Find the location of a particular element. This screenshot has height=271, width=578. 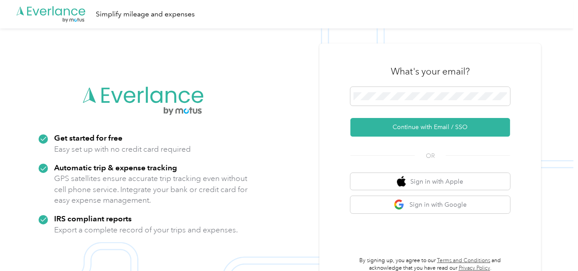

p: Easy set up with no credit card required is located at coordinates (123, 149).